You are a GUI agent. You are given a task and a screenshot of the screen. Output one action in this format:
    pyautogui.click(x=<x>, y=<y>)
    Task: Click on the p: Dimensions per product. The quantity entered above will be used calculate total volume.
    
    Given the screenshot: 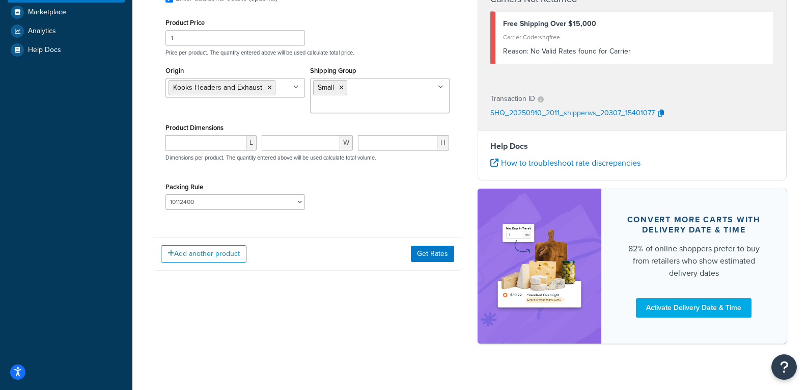 What is the action you would take?
    pyautogui.click(x=269, y=157)
    